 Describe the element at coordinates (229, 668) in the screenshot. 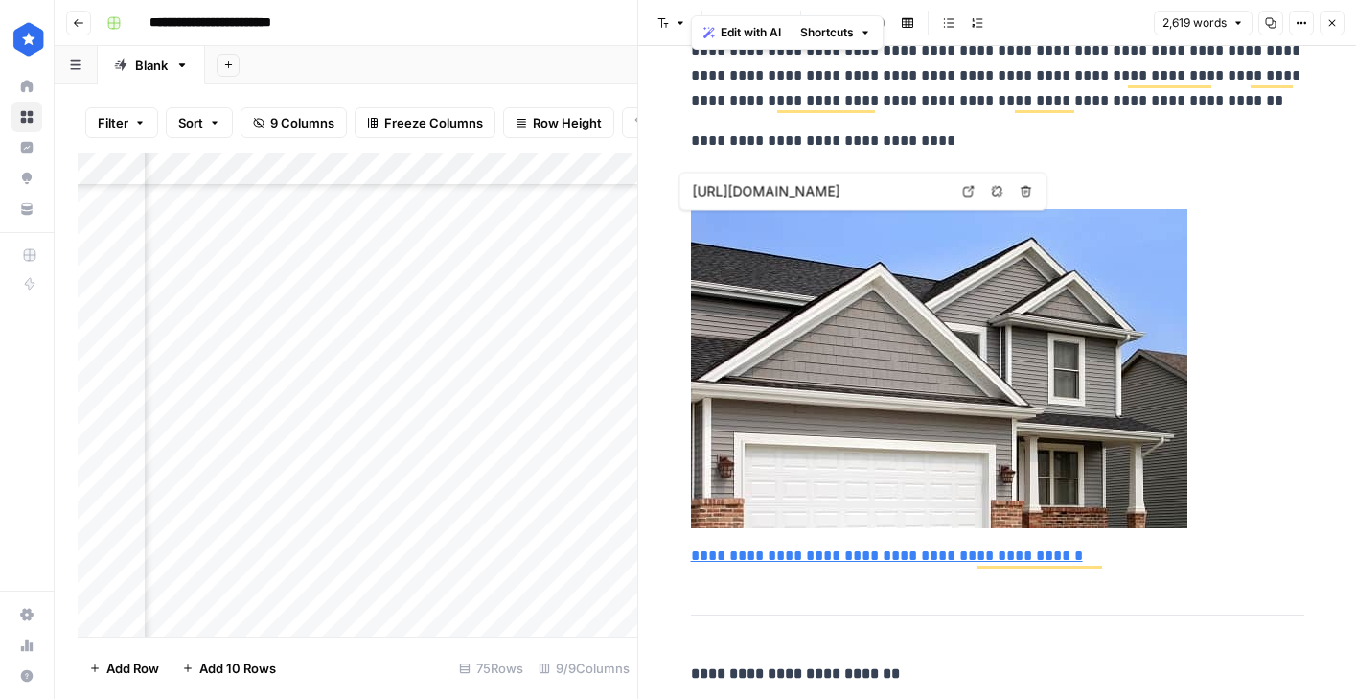

I see `button: Add 10 Rows` at that location.